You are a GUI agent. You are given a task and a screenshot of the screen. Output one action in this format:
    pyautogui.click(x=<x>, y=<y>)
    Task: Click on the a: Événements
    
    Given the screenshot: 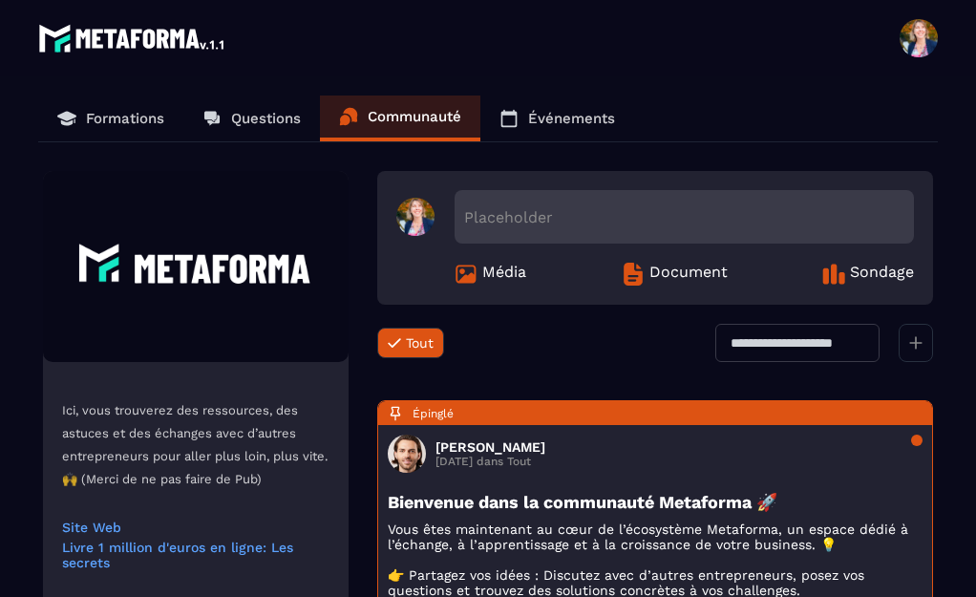 What is the action you would take?
    pyautogui.click(x=557, y=118)
    